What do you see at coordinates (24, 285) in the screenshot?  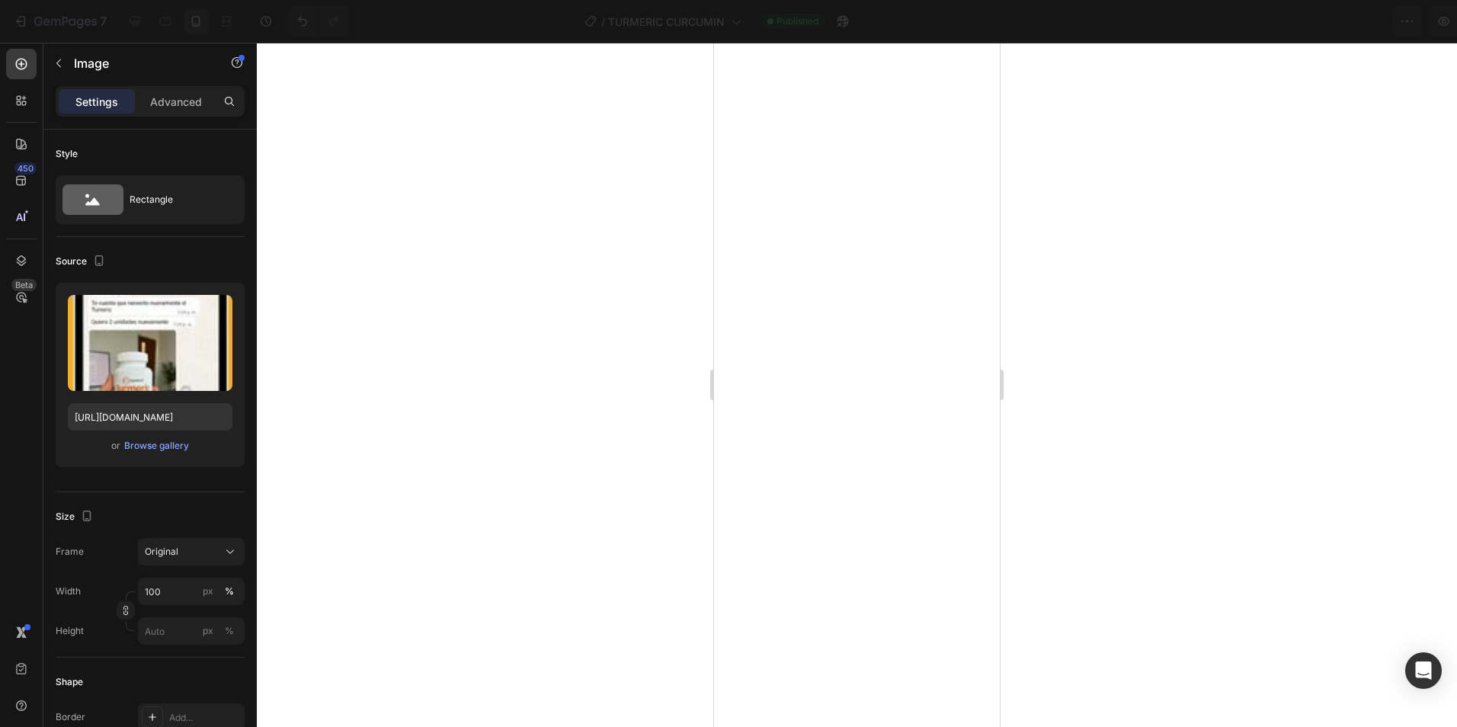 I see `div: Beta` at bounding box center [24, 285].